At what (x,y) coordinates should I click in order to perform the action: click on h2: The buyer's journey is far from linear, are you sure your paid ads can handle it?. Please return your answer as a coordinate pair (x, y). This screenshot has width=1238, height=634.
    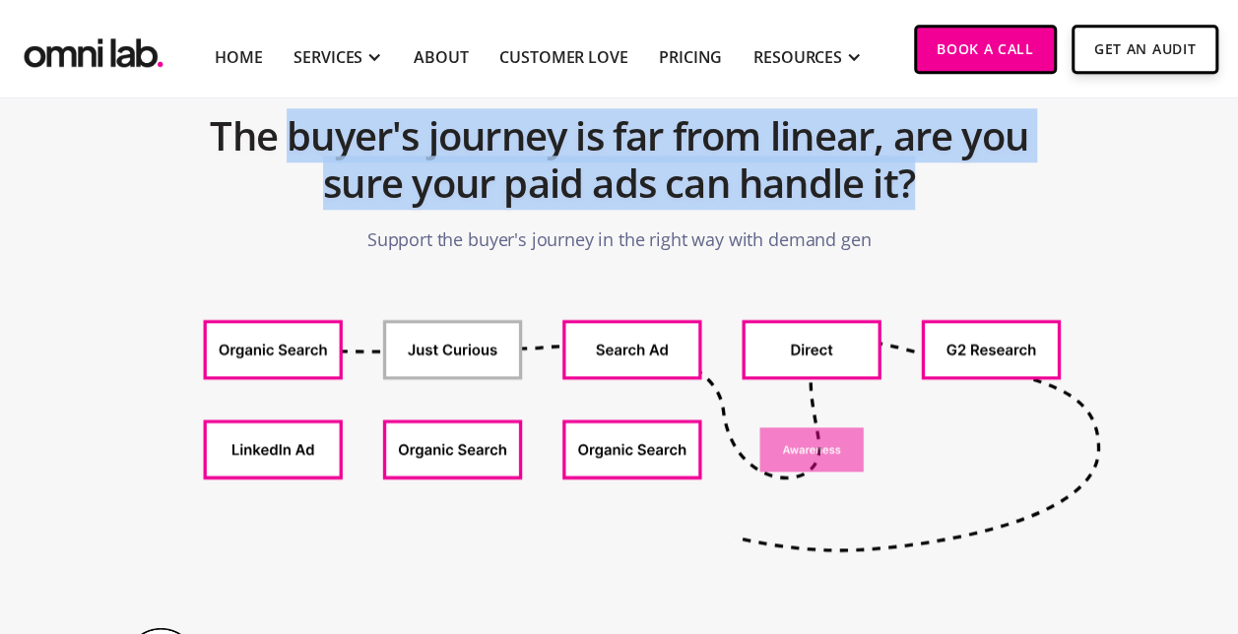
    Looking at the image, I should click on (620, 160).